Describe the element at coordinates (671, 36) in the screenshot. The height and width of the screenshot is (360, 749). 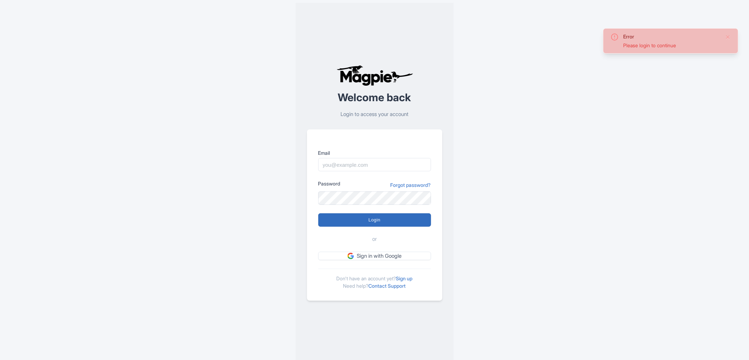
I see `div: Error` at that location.